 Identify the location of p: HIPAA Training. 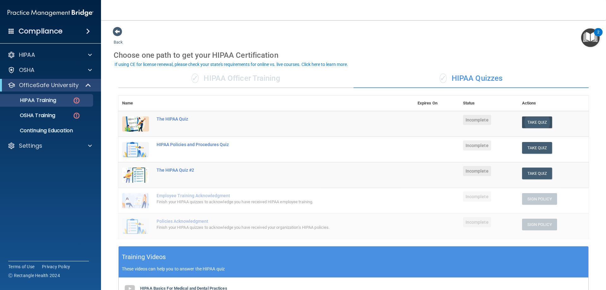
(30, 100).